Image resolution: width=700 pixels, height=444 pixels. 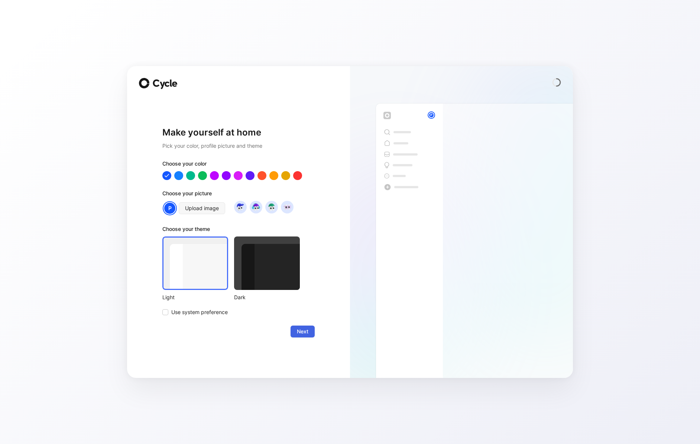 What do you see at coordinates (387, 116) in the screenshot?
I see `img: workspace-default-logo-wX5zAyuM.png` at bounding box center [387, 116].